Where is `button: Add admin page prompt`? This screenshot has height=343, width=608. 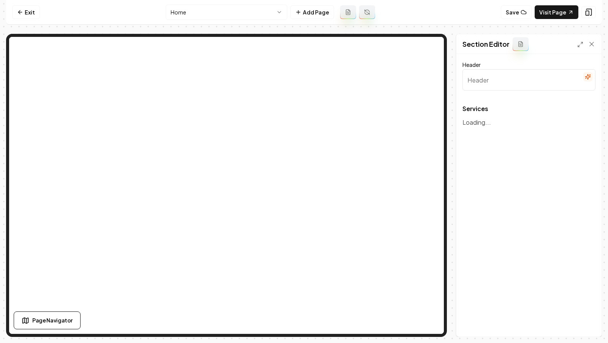 button: Add admin page prompt is located at coordinates (348, 12).